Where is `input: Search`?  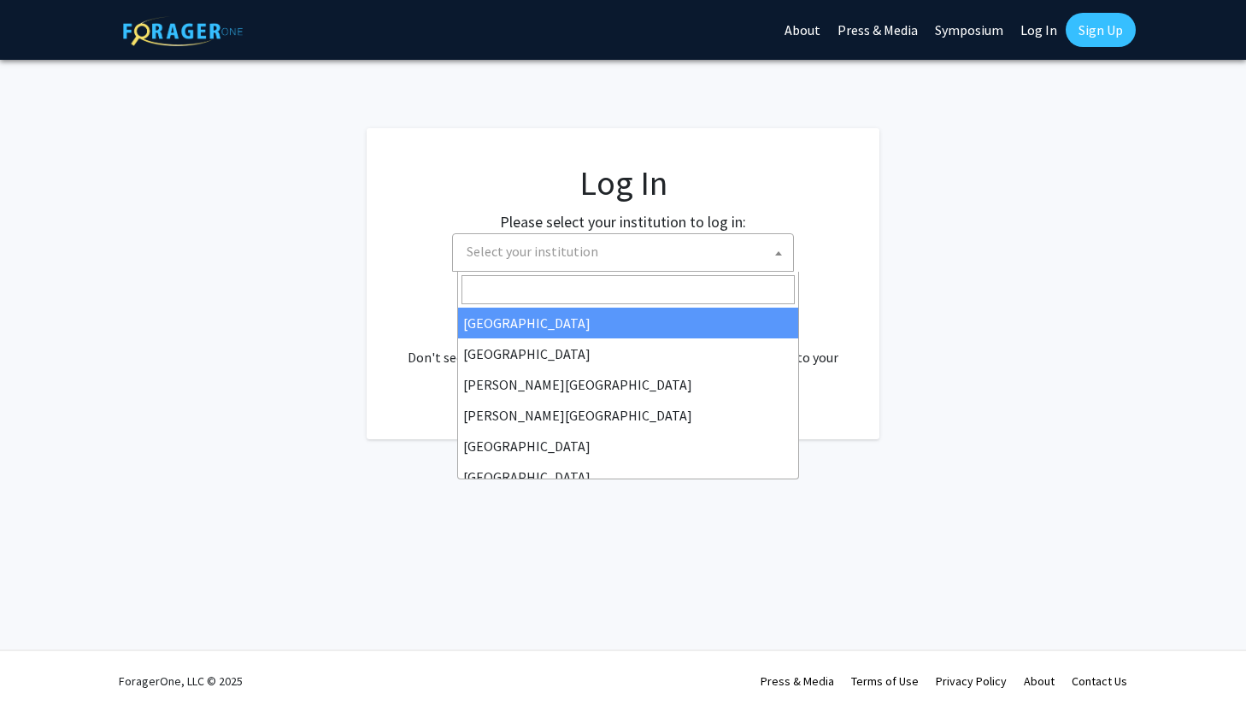
input: Search is located at coordinates (628, 290).